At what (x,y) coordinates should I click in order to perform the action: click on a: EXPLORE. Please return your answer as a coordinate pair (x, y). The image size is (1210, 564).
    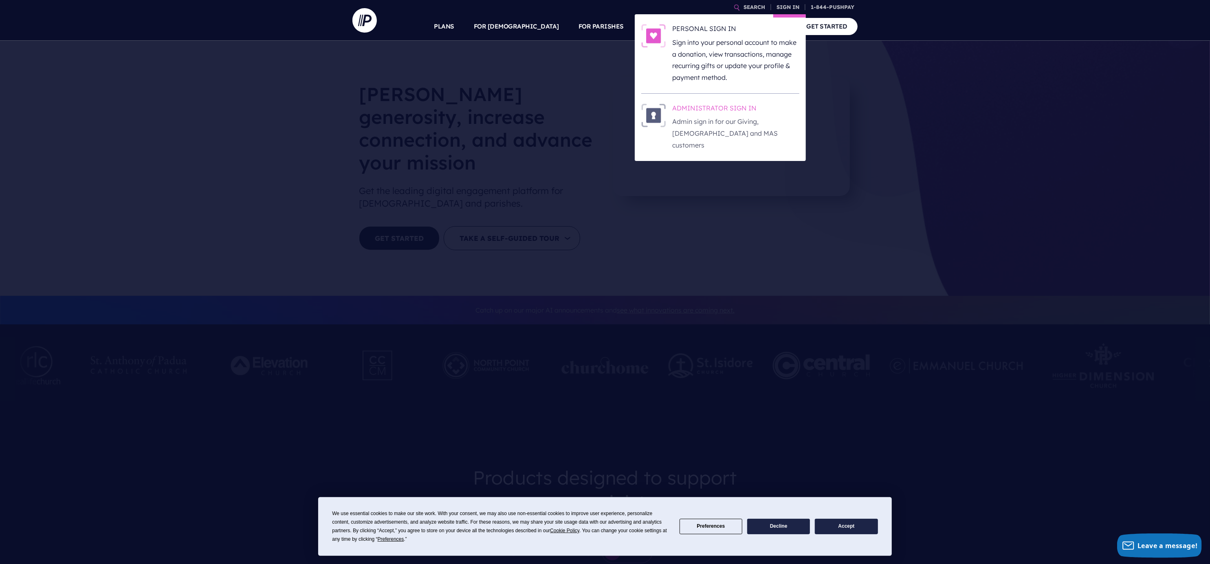
    Looking at the image, I should click on (713, 26).